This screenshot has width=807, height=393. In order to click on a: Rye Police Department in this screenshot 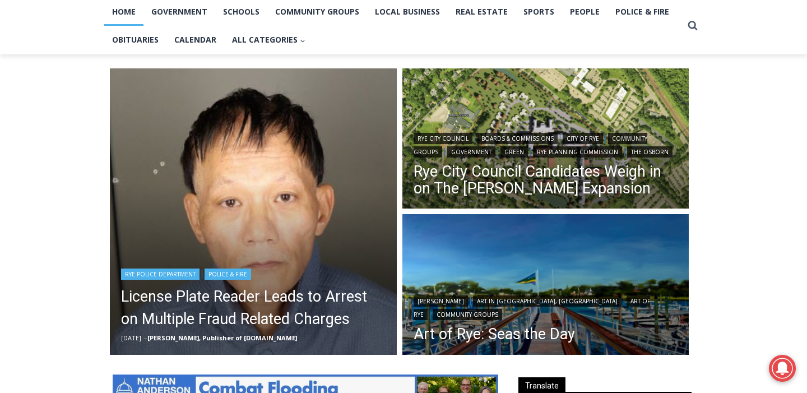, I will do `click(160, 274)`.